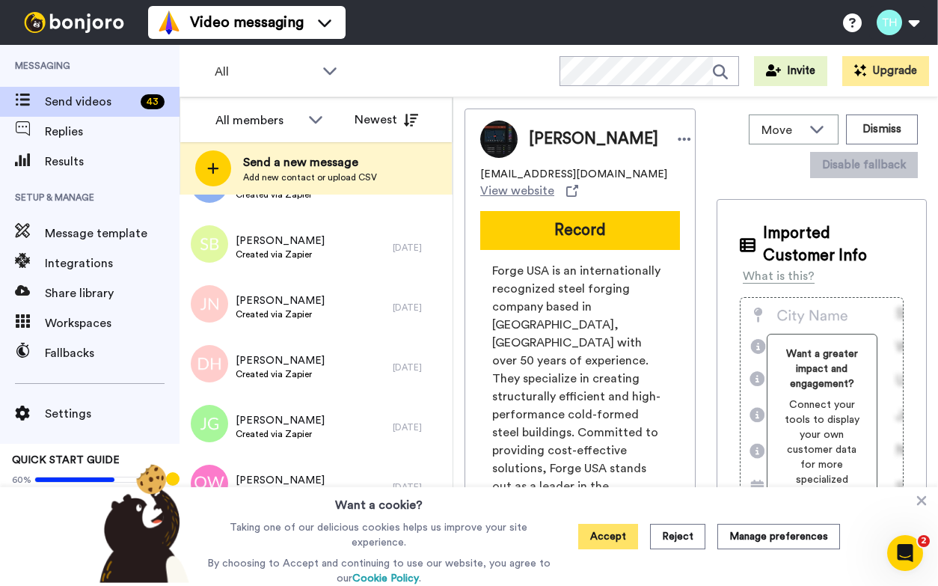  What do you see at coordinates (66, 460) in the screenshot?
I see `span: QUICK START GUIDE` at bounding box center [66, 460].